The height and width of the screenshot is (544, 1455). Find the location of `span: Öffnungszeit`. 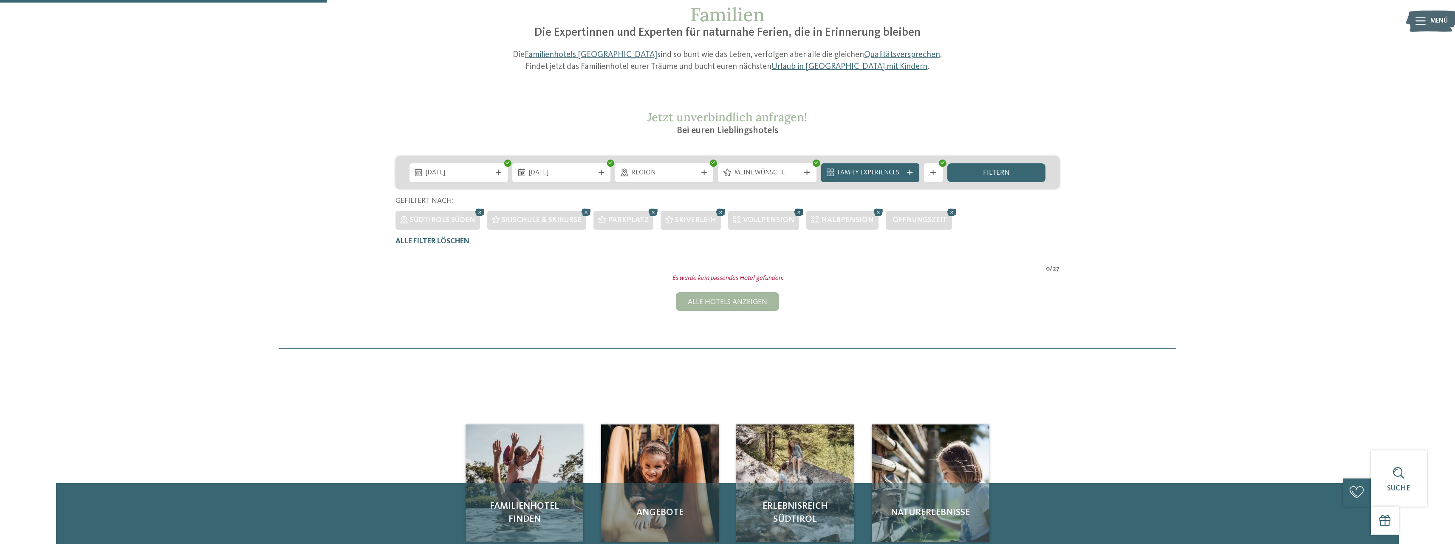

span: Öffnungszeit is located at coordinates (920, 220).